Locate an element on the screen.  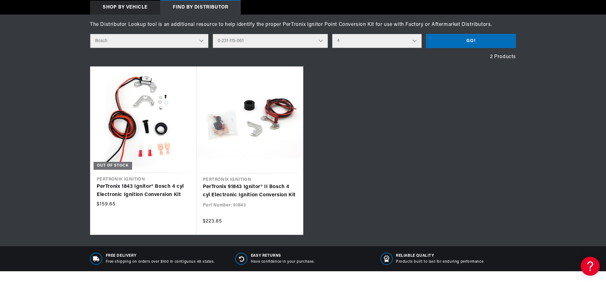
p: Free shipping on orders over $100 in contiguous 48 states. is located at coordinates (160, 262).